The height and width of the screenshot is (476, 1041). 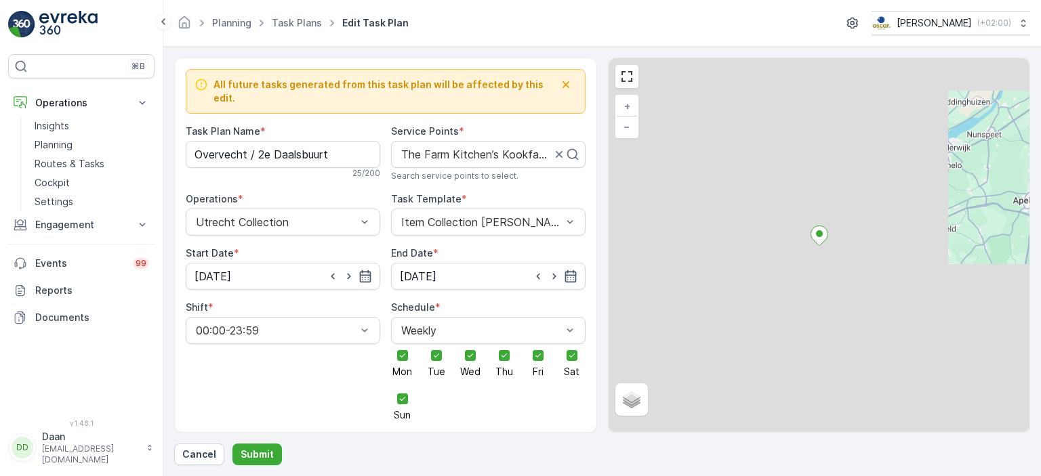 What do you see at coordinates (51, 126) in the screenshot?
I see `p: Insights` at bounding box center [51, 126].